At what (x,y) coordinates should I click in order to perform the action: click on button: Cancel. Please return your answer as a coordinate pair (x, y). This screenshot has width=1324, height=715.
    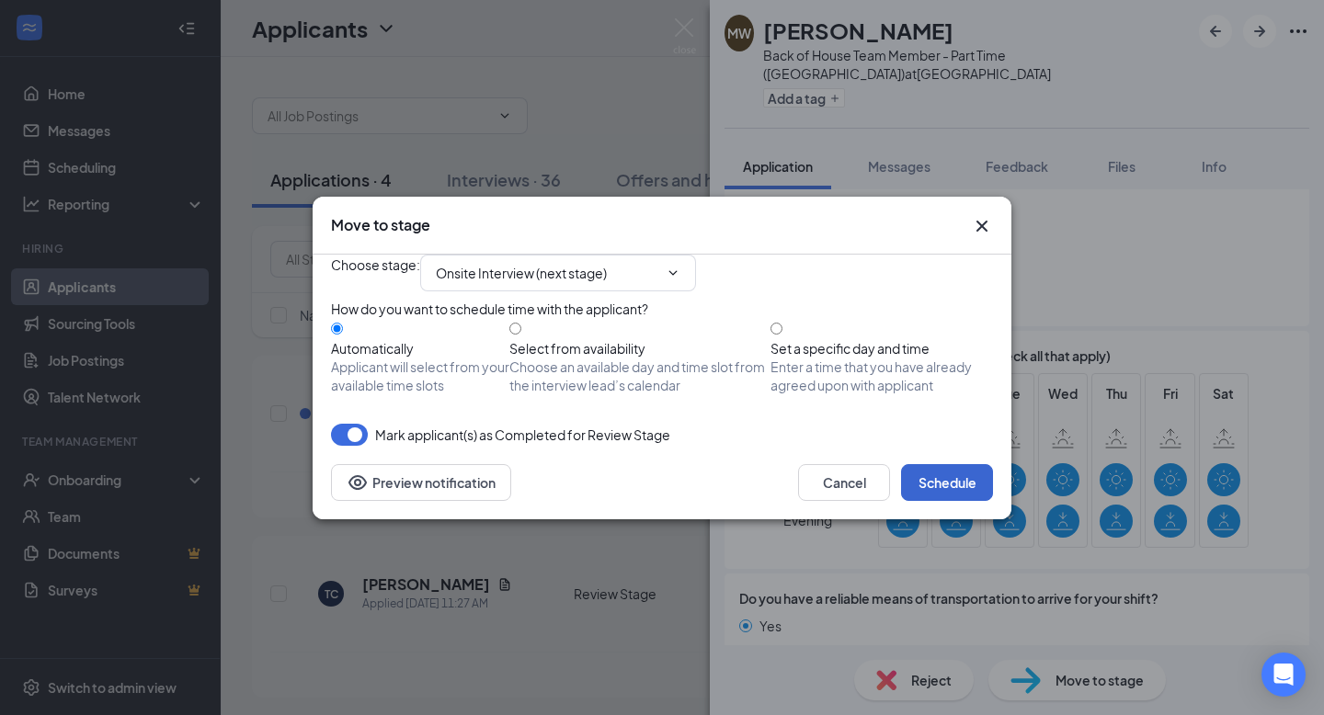
    Looking at the image, I should click on (844, 483).